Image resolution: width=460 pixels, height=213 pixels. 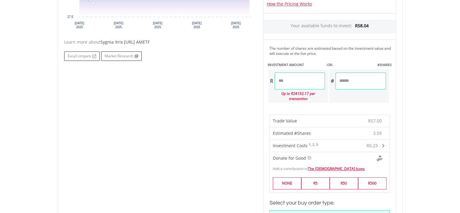 What do you see at coordinates (375, 120) in the screenshot?
I see `span: R57.00` at bounding box center [375, 120].